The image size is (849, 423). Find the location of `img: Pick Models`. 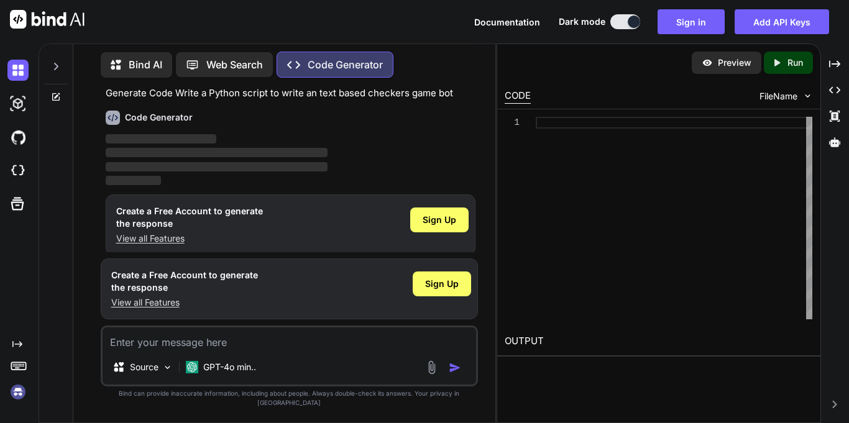

img: Pick Models is located at coordinates (167, 367).